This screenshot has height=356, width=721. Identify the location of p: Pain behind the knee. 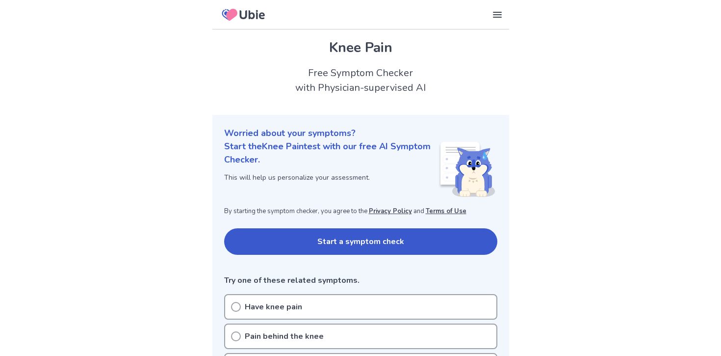
(284, 336).